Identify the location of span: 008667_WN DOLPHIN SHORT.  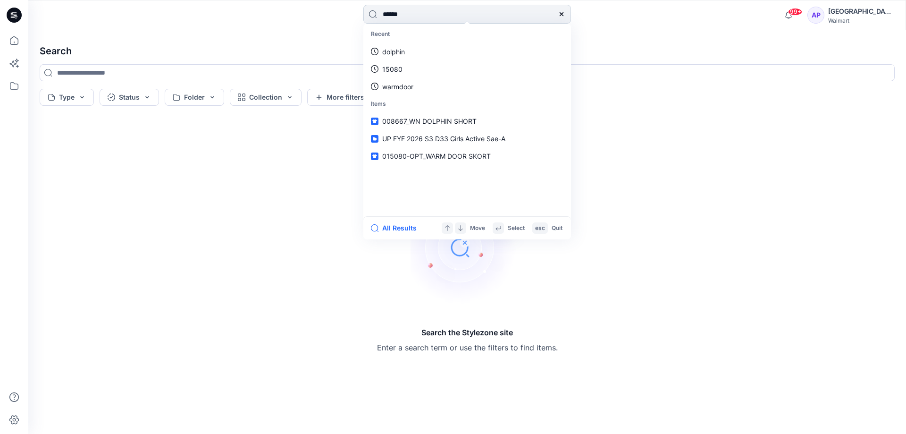
(429, 121).